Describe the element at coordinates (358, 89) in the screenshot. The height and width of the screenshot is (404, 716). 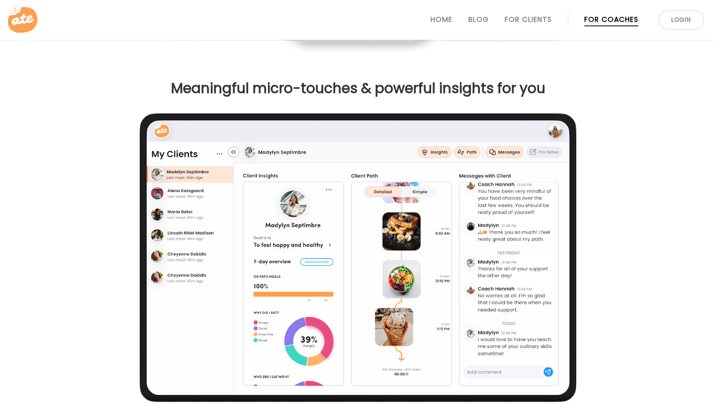
I see `h3: Meaningful micro-touches & powerful insights for you` at that location.